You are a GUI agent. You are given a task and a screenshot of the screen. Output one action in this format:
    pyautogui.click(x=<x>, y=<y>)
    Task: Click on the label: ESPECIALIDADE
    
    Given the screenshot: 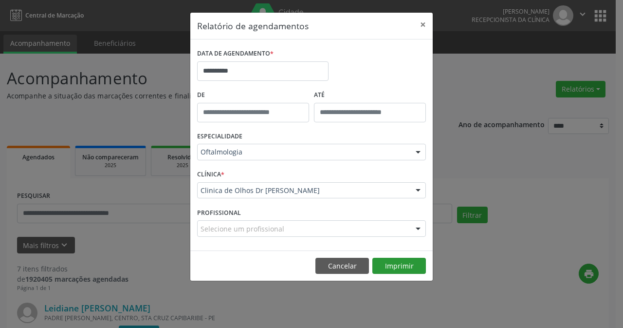 What is the action you would take?
    pyautogui.click(x=220, y=136)
    